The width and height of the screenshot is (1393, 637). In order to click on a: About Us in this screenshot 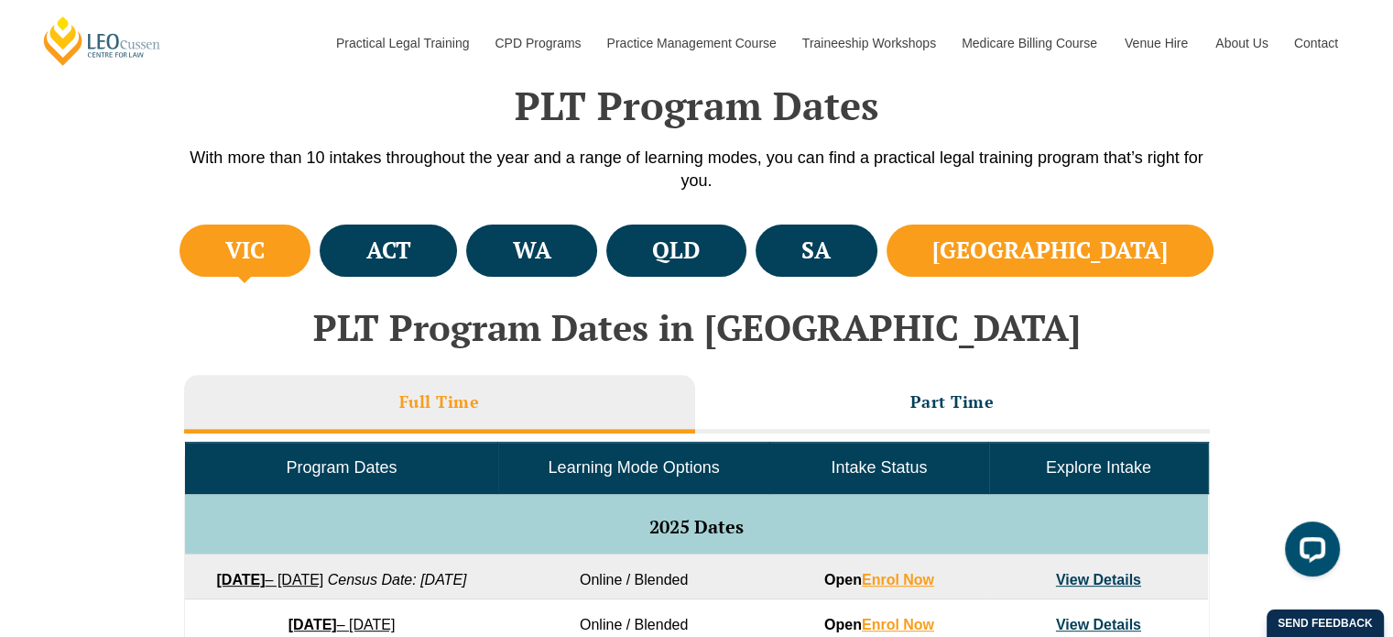, I will do `click(1241, 43)`.